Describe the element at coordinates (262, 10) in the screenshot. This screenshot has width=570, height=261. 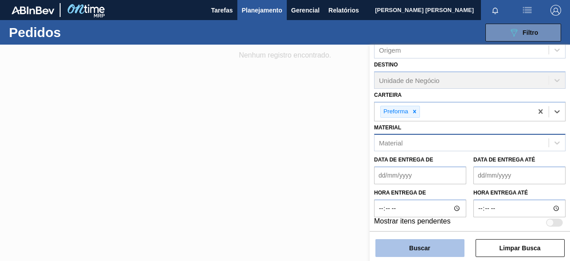
I see `span: Planejamento` at that location.